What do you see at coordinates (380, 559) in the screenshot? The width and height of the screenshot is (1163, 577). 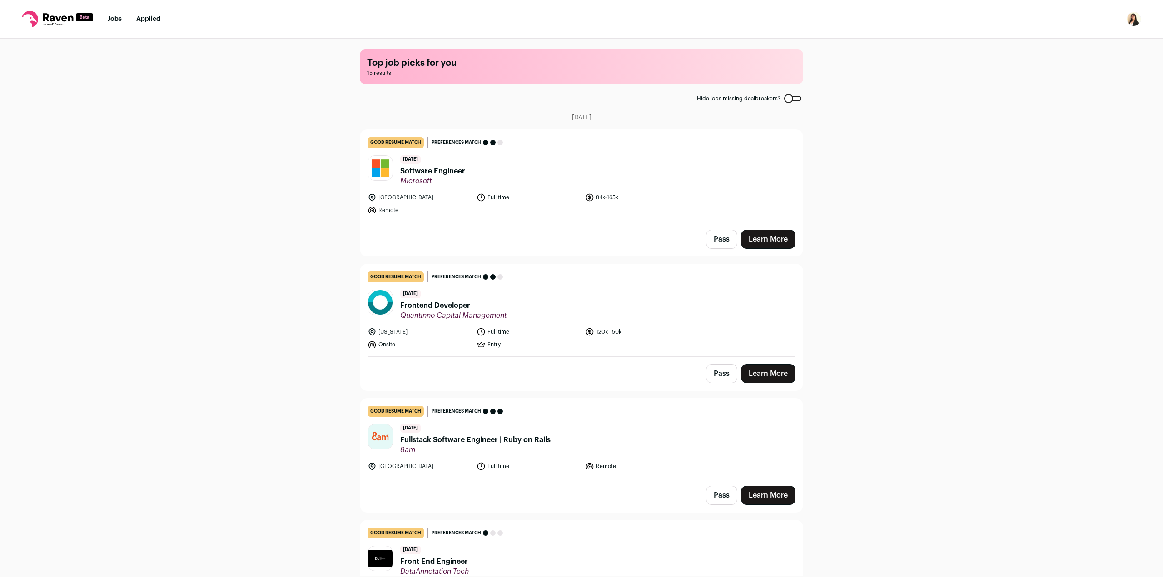 I see `img: 2cdc1b7675000fd333eec602a5edcd7e64ba1f0686a42b09eef261a8637f1f7b.jpg` at bounding box center [380, 559].